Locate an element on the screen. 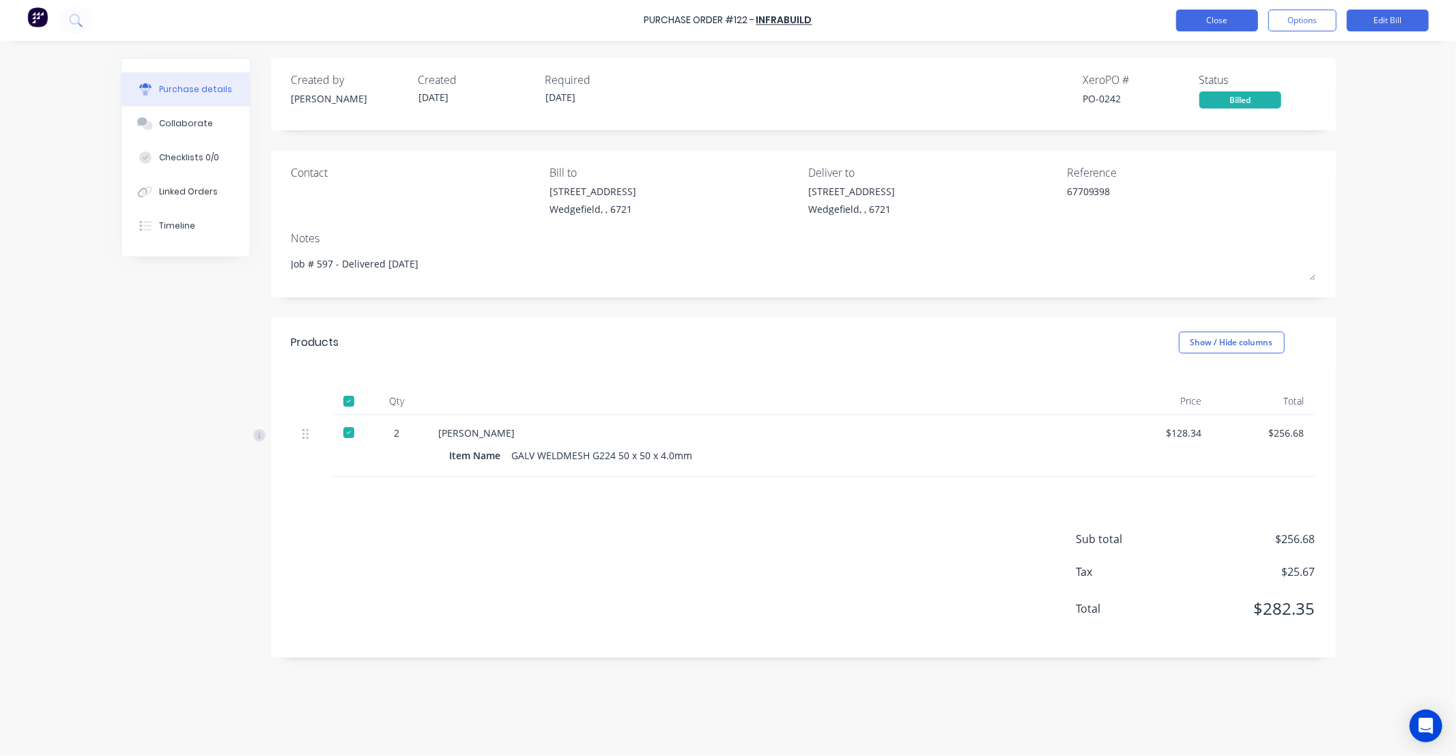 This screenshot has width=1456, height=756. div: Notes is located at coordinates (803, 238).